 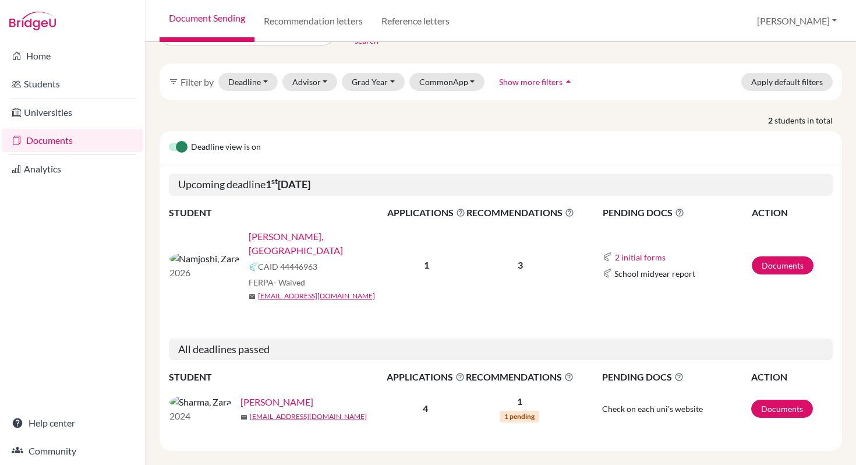 What do you see at coordinates (72, 451) in the screenshot?
I see `a: Community` at bounding box center [72, 451].